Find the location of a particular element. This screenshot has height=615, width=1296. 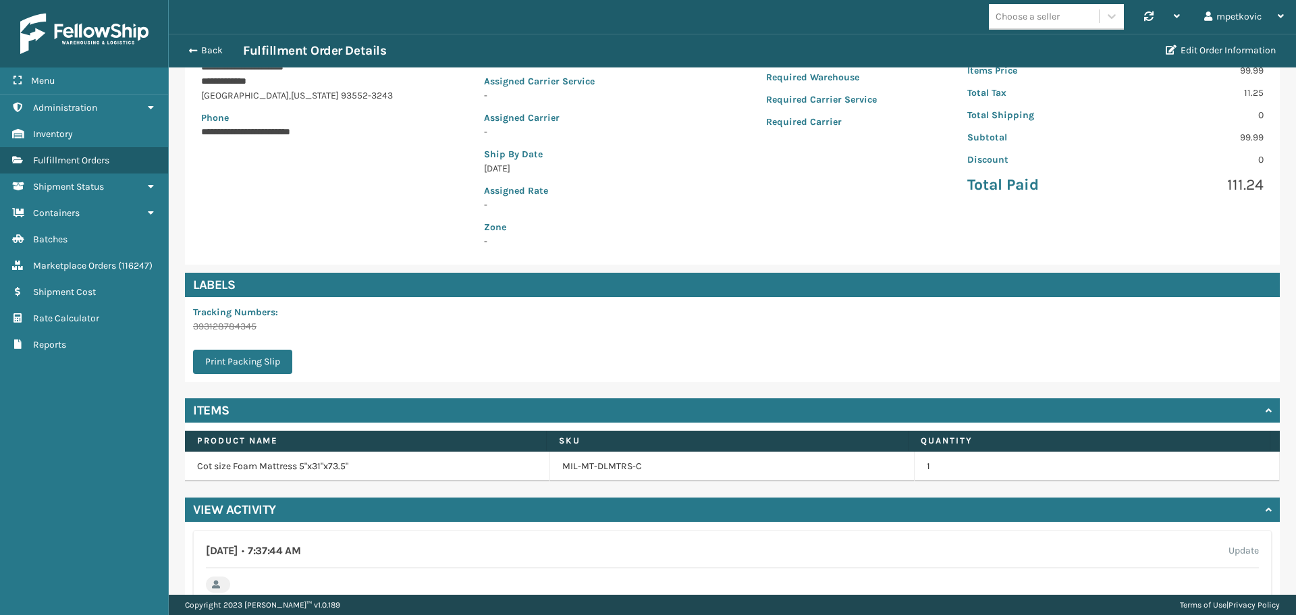

p: Items Price is located at coordinates (1037, 70).